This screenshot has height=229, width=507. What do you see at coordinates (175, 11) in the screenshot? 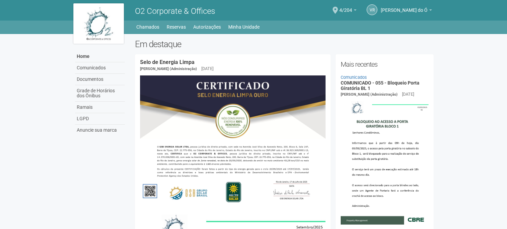
I see `span: O2 Corporate & Offices` at bounding box center [175, 11].